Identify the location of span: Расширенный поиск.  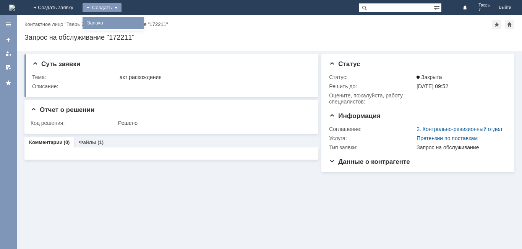
(438, 7).